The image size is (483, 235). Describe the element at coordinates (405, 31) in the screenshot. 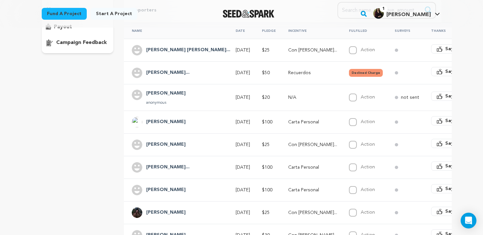

I see `th: Surveys` at that location.